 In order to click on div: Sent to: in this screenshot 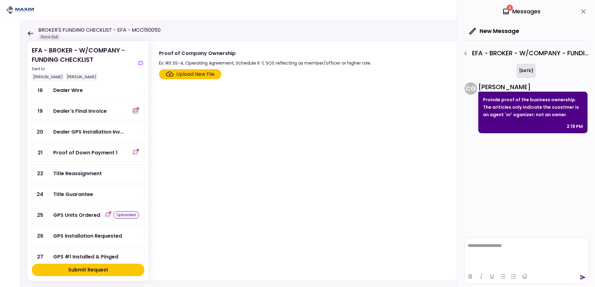, I will do `click(83, 69)`.